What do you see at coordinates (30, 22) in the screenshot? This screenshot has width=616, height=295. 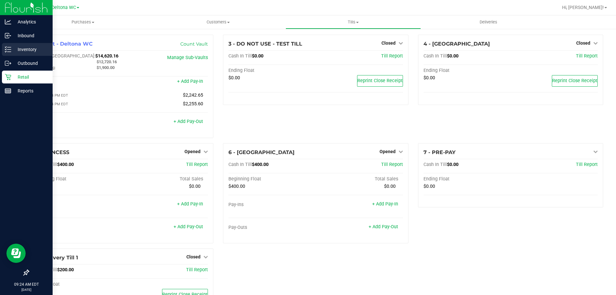 I see `p: Analytics` at bounding box center [30, 22].